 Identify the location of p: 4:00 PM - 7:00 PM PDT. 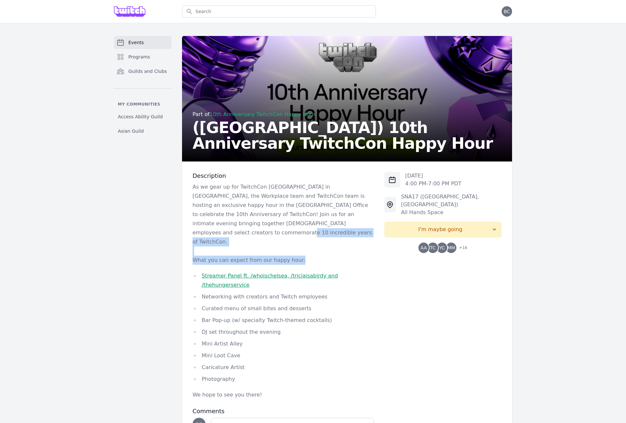
(433, 184).